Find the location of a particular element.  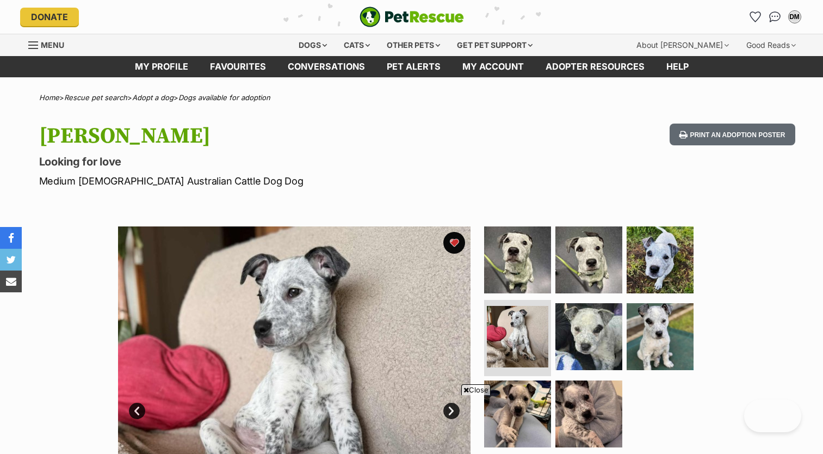

a: Home is located at coordinates (49, 97).